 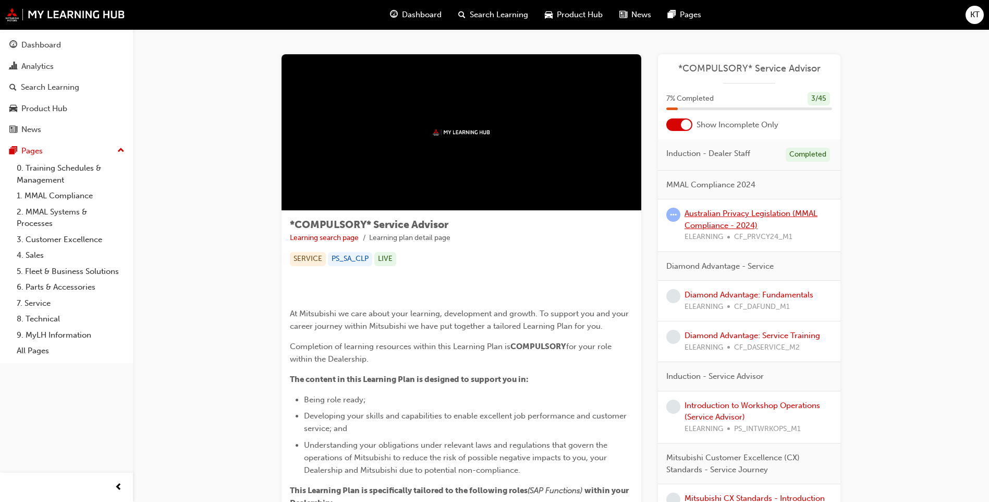 What do you see at coordinates (409, 490) in the screenshot?
I see `span: This Learning Plan is specifically tailored to the following roles` at bounding box center [409, 490].